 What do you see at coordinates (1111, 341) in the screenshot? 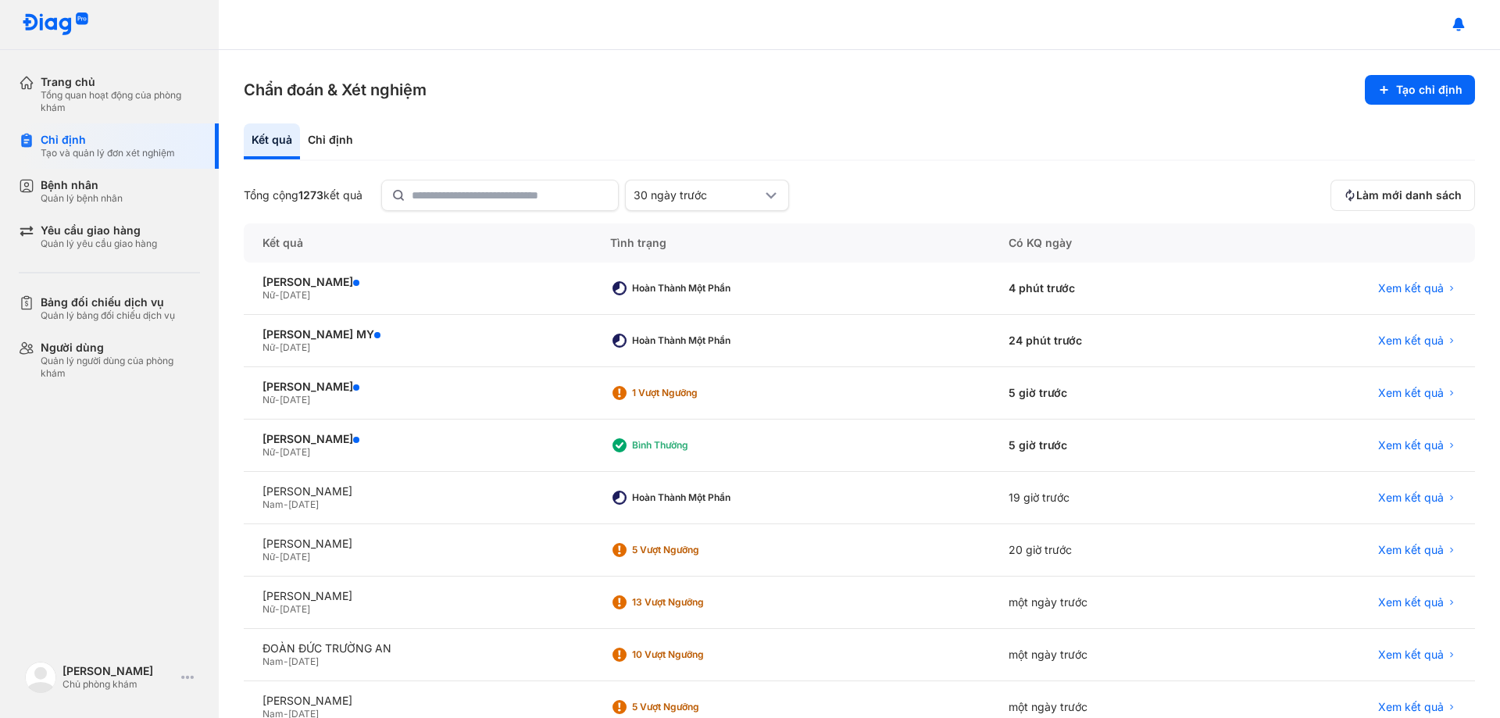
I see `div: 24 phút trước` at bounding box center [1111, 341].